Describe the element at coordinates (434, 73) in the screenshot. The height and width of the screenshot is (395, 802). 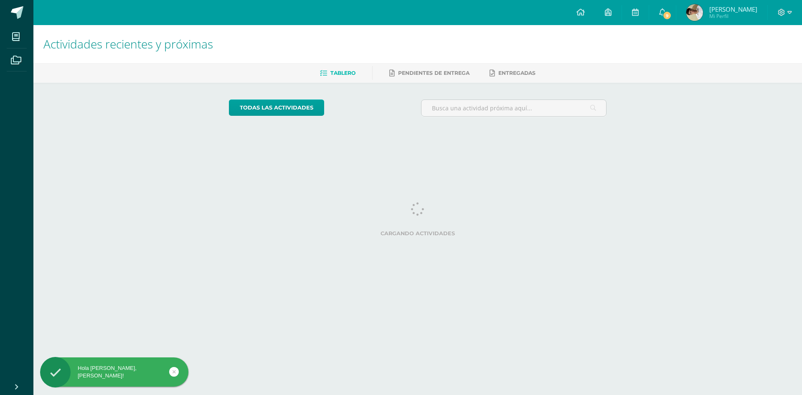
I see `span: Pendientes de entrega` at that location.